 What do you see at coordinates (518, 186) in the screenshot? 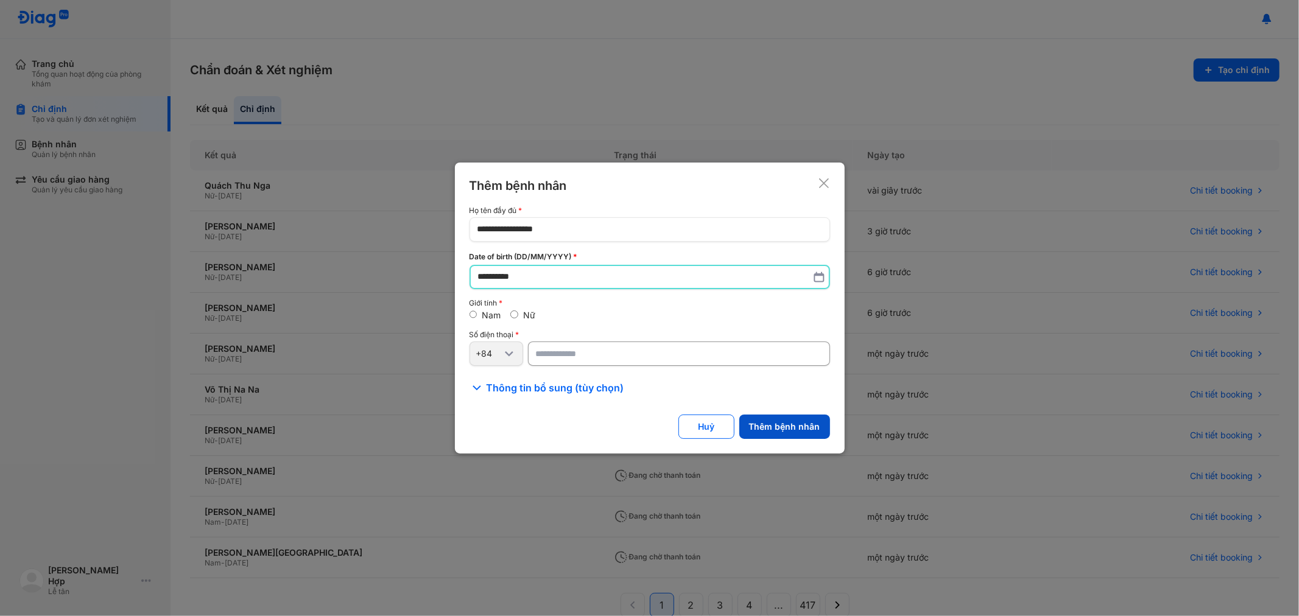
I see `div: Thêm bệnh nhân` at bounding box center [518, 186].